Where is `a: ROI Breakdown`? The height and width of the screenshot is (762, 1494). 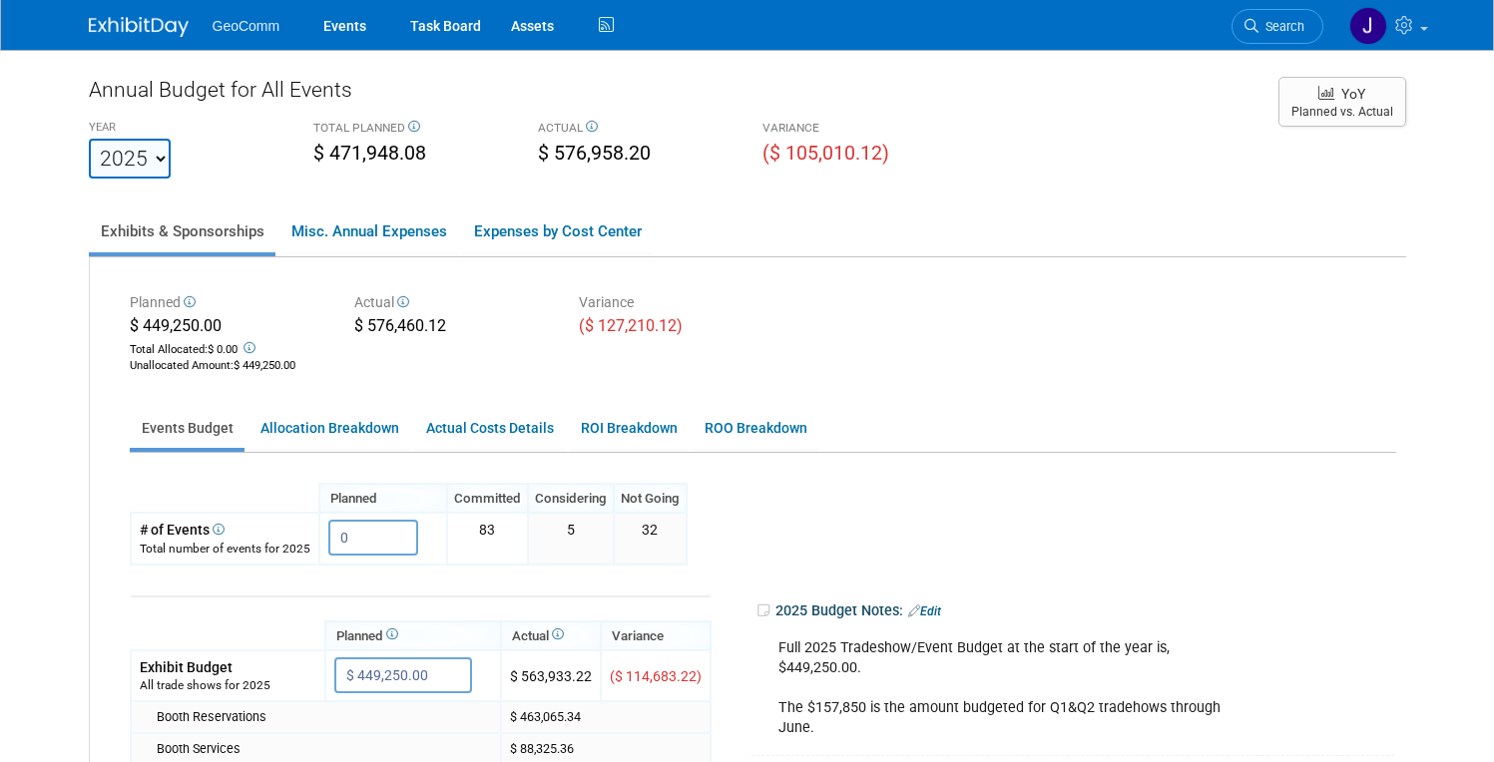
a: ROI Breakdown is located at coordinates (629, 428).